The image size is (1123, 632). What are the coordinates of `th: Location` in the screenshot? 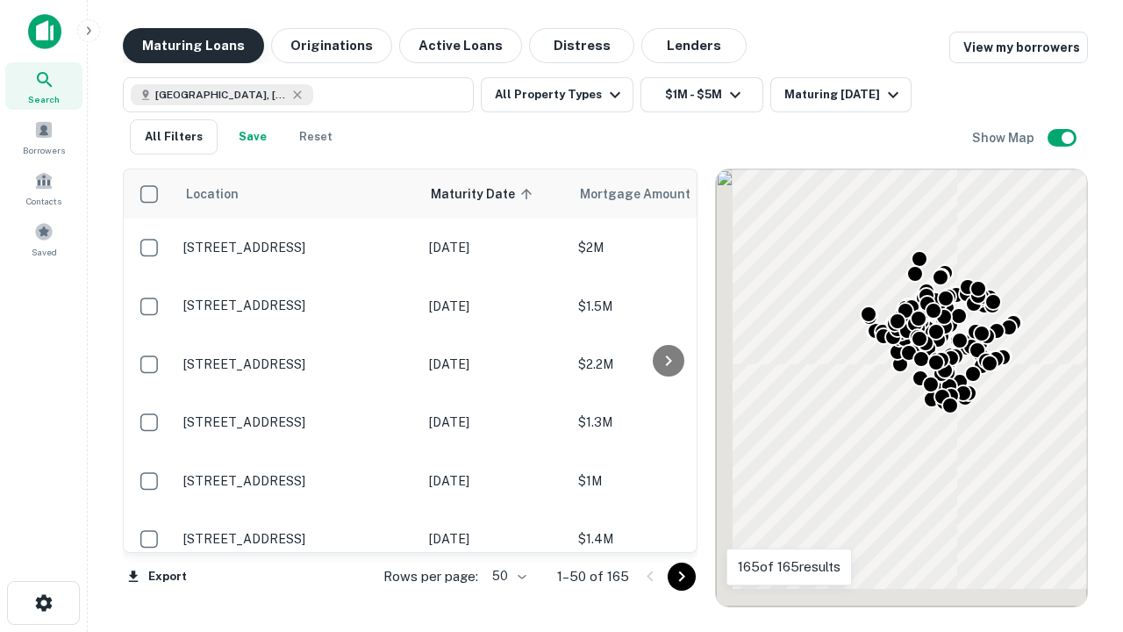 It's located at (297, 194).